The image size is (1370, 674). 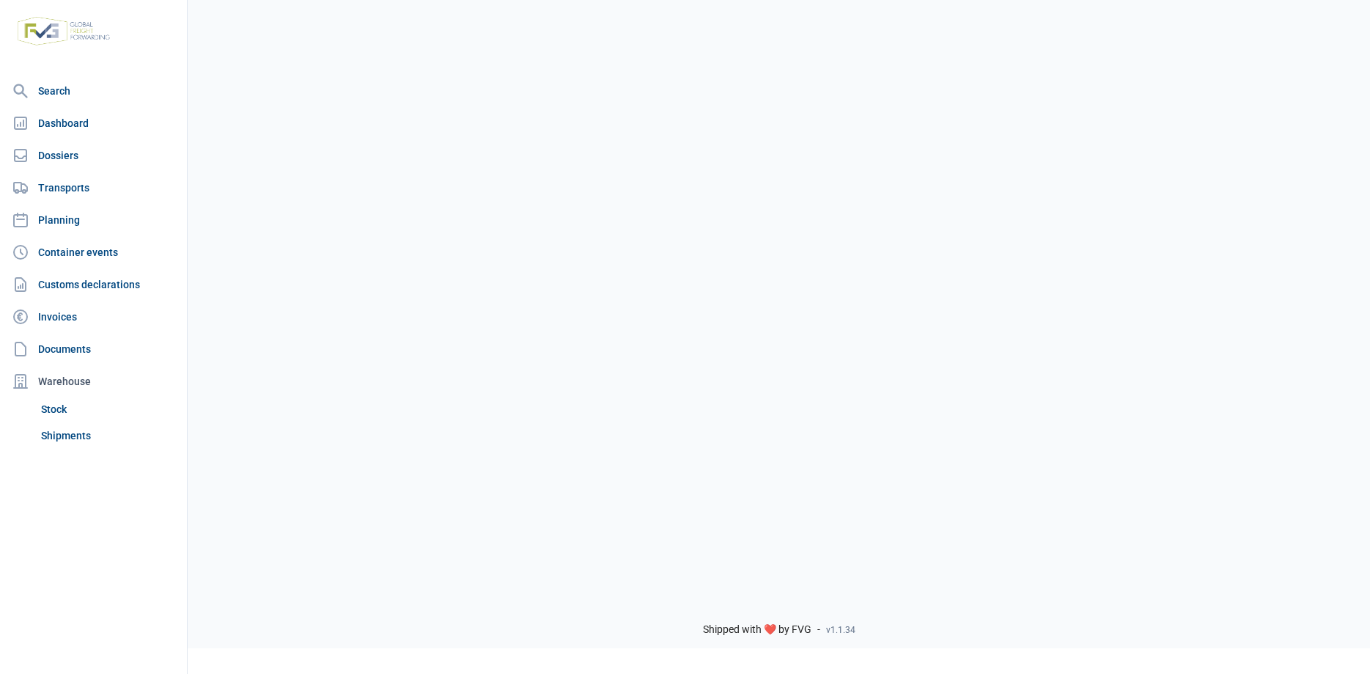 I want to click on a: Invoices, so click(x=93, y=317).